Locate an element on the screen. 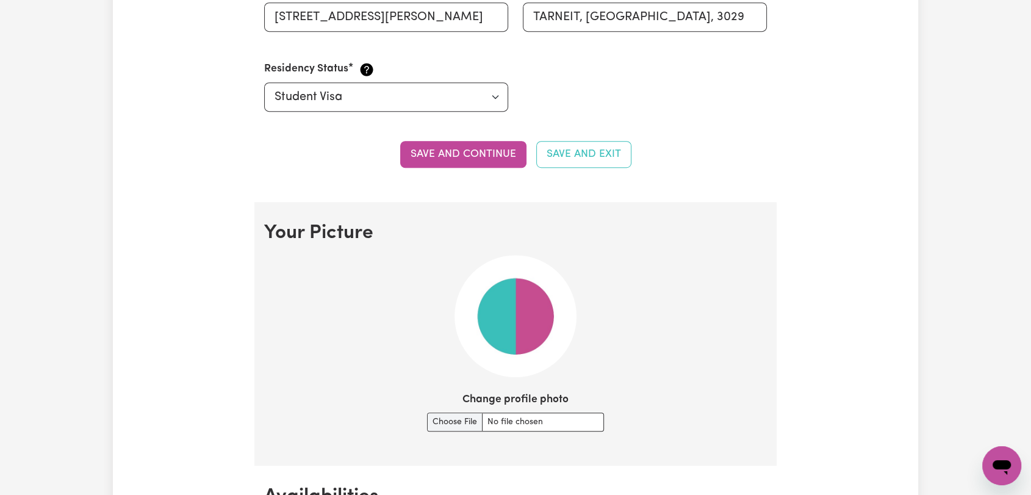 The height and width of the screenshot is (495, 1031). img: Your default profile image is located at coordinates (516, 316).